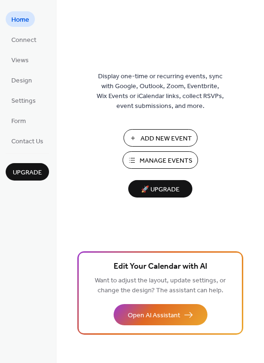  Describe the element at coordinates (27, 141) in the screenshot. I see `a: Contact Us` at that location.